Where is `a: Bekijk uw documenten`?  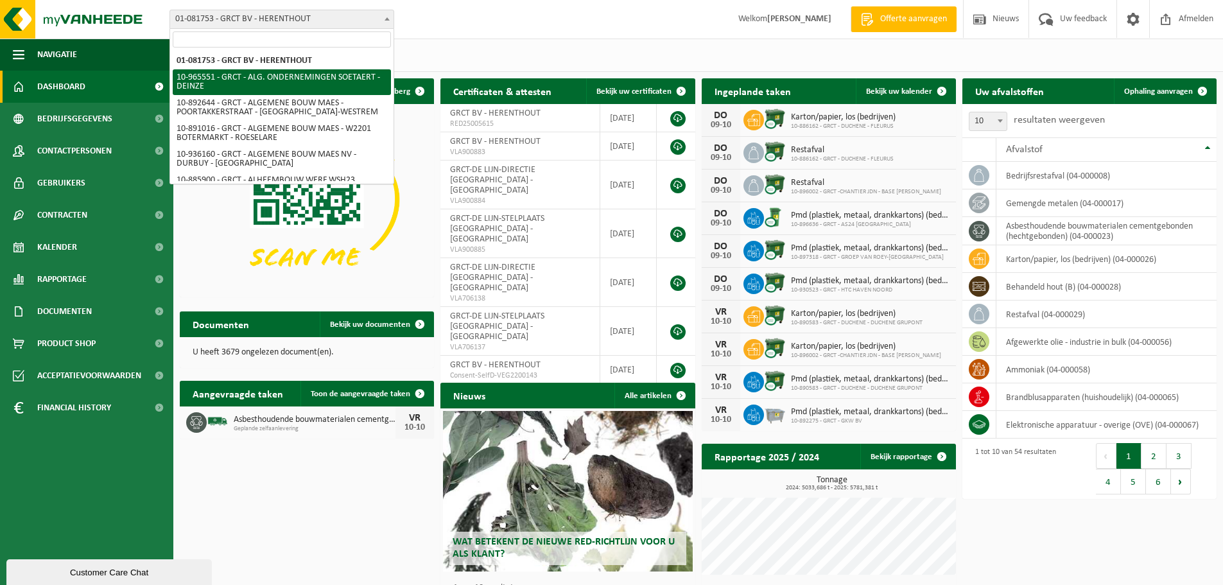 a: Bekijk uw documenten is located at coordinates (376, 324).